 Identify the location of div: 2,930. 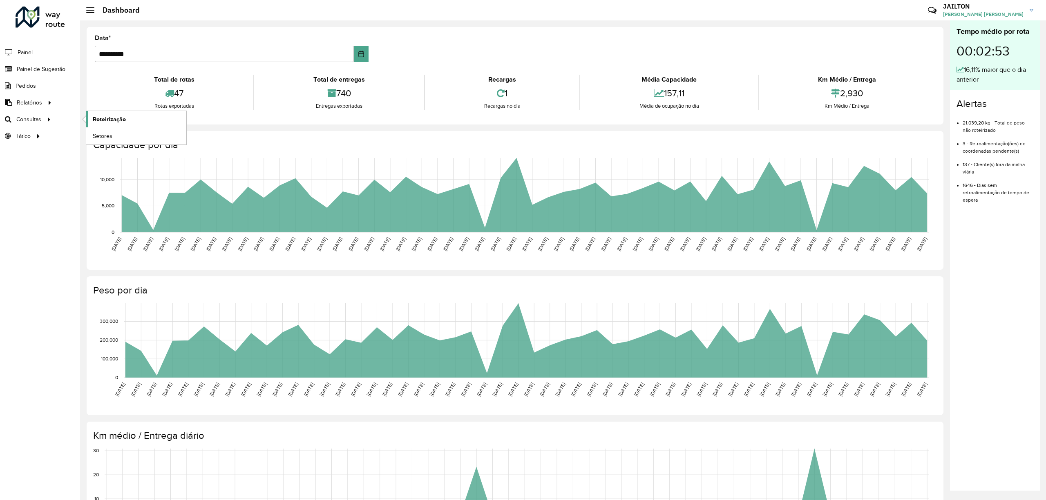
(847, 93).